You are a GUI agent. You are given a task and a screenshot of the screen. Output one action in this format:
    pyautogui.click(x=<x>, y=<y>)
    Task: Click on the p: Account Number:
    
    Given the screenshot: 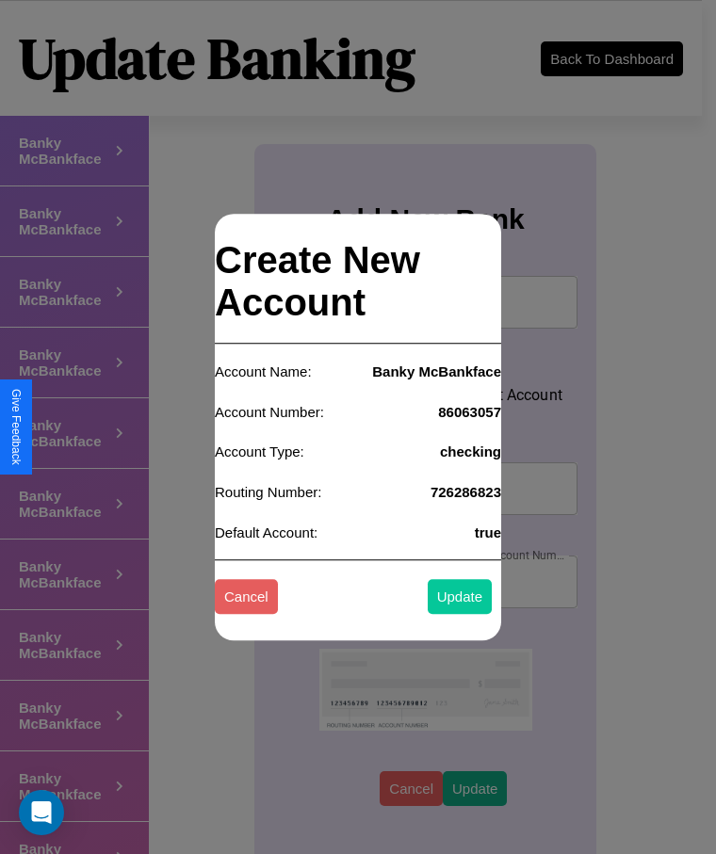 What is the action you would take?
    pyautogui.click(x=269, y=411)
    